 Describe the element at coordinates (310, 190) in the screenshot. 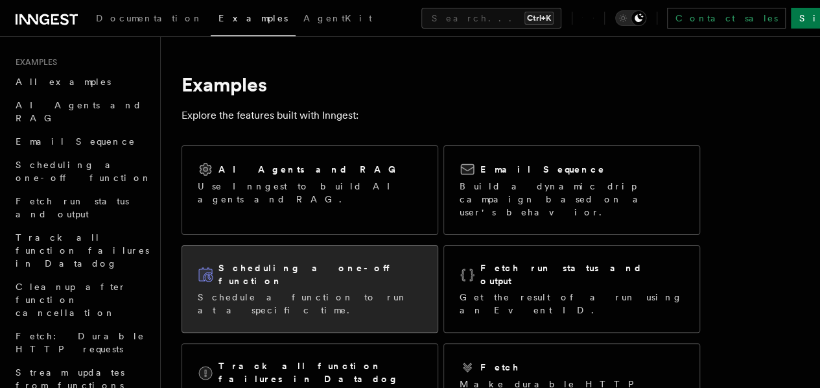

I see `a: AI Agents and RAGUse Inngest to build AI agents and RAG.` at that location.